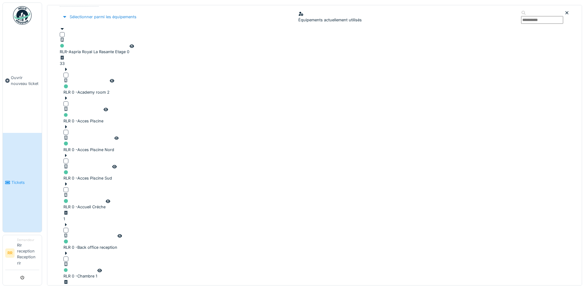 This screenshot has width=587, height=288. Describe the element at coordinates (22, 254) in the screenshot. I see `a: RR DemandeurRlr reception Reception rlr` at that location.